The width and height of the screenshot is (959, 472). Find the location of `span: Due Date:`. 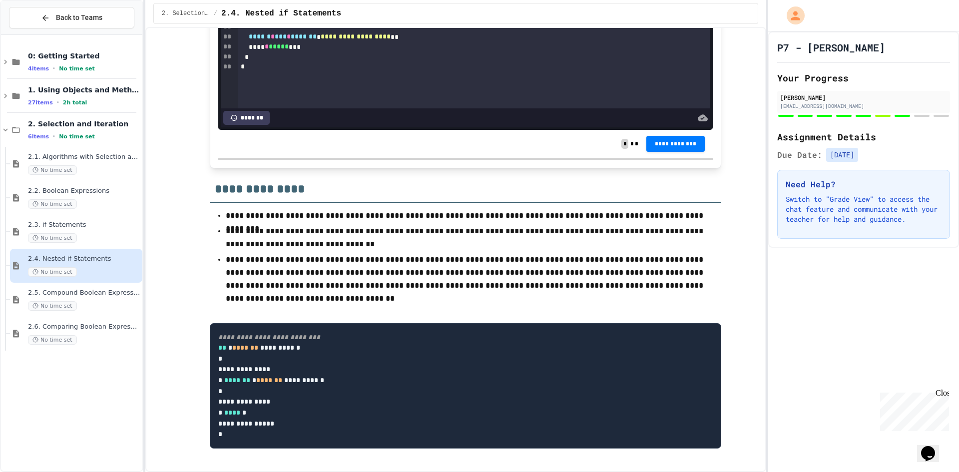

span: Due Date: is located at coordinates (800, 155).